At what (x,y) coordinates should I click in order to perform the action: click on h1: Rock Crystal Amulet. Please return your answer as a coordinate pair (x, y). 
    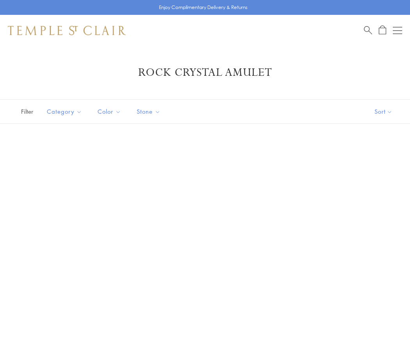
    Looking at the image, I should click on (205, 73).